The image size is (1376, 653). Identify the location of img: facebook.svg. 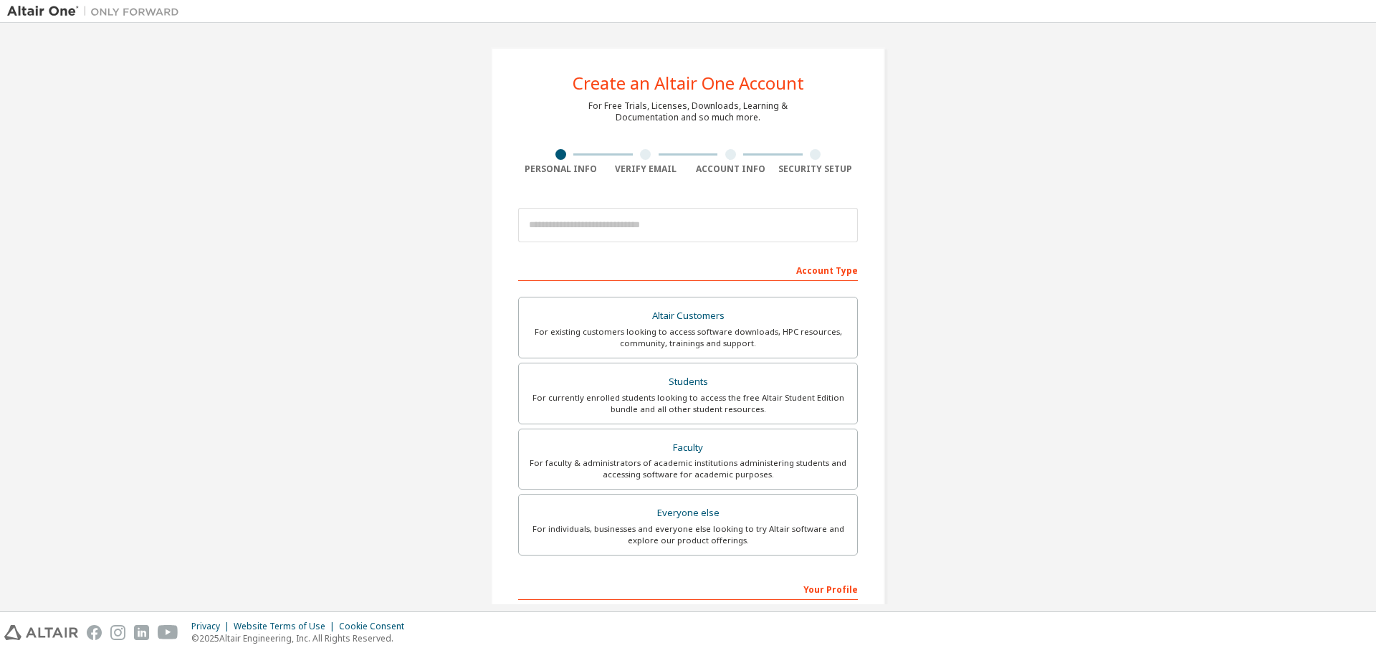
(94, 632).